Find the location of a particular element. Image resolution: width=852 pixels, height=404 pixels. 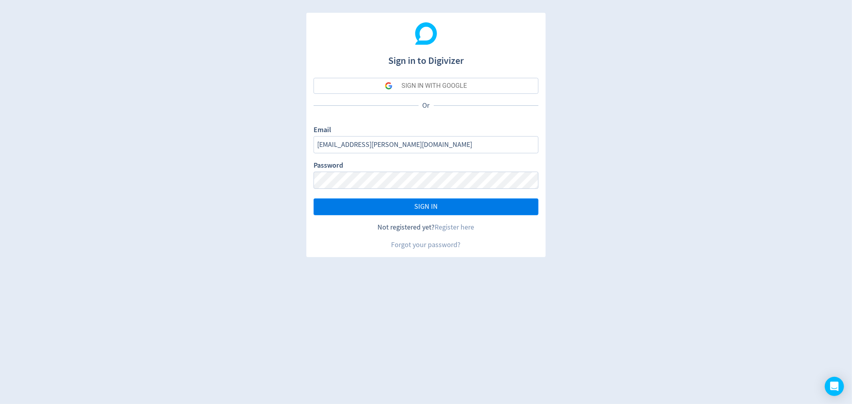

button: SIGN IN WITH GOOGLE is located at coordinates (426, 86).